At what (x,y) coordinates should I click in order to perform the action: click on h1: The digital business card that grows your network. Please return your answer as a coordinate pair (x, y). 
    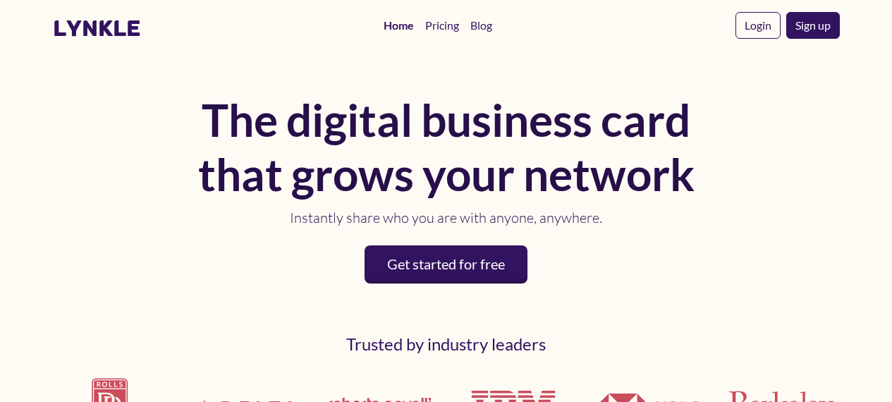
    Looking at the image, I should click on (446, 147).